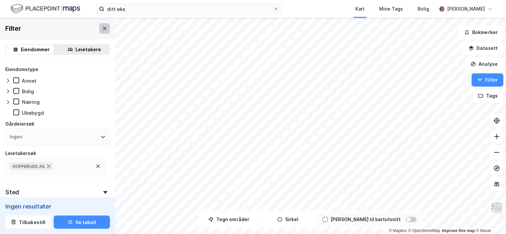  I want to click on button: Tags, so click(488, 96).